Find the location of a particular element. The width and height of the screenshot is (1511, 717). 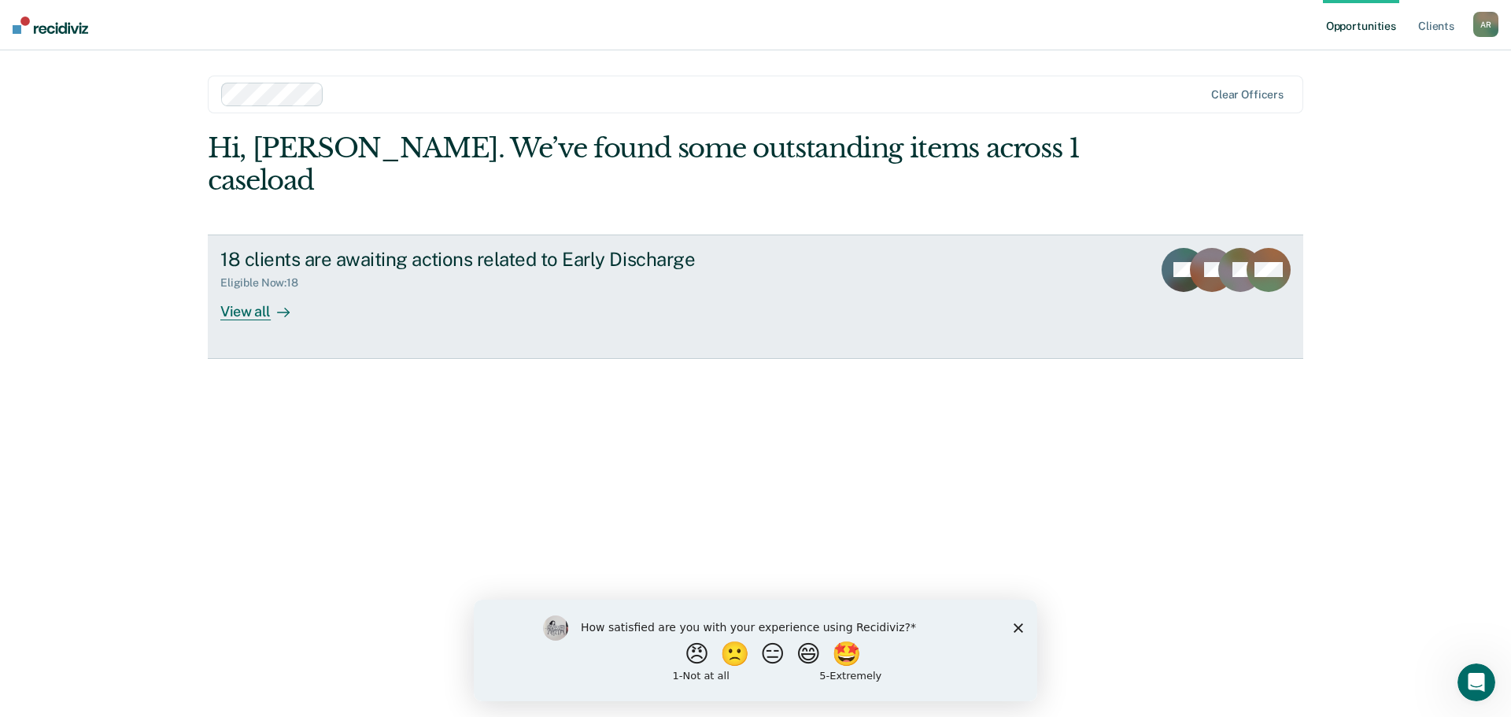

a: 18 clients are awaiting actions related to Early DischargeEligible Now:18View all is located at coordinates (756, 297).